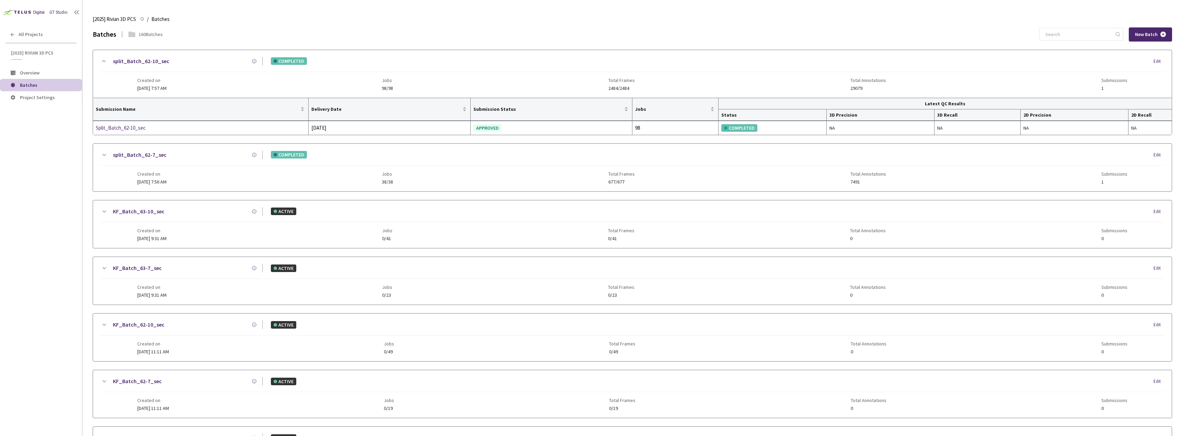 The image size is (1181, 436). Describe the element at coordinates (137, 381) in the screenshot. I see `a: KF_Batch_62-7_sec` at that location.